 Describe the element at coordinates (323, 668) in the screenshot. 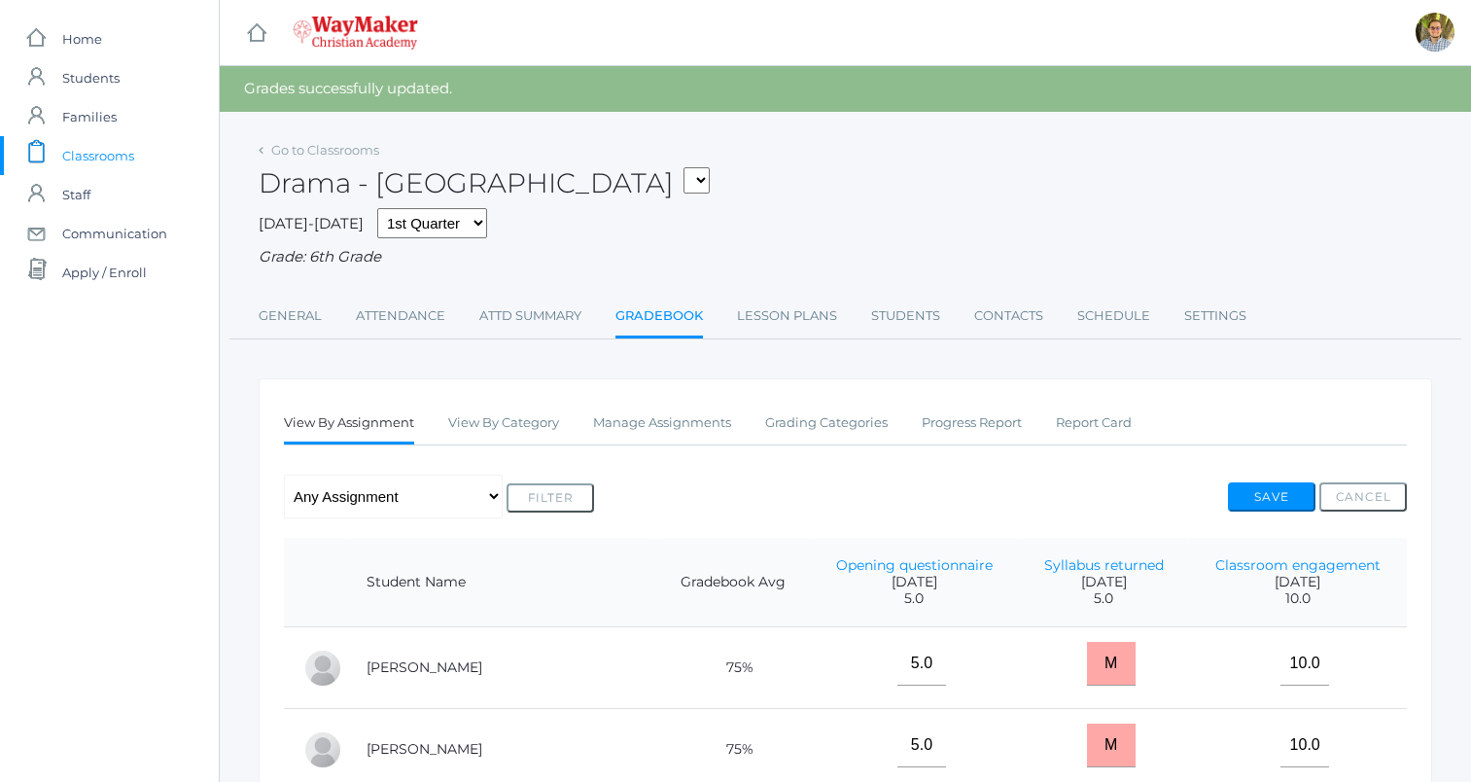

I see `div: Josey Baker` at that location.